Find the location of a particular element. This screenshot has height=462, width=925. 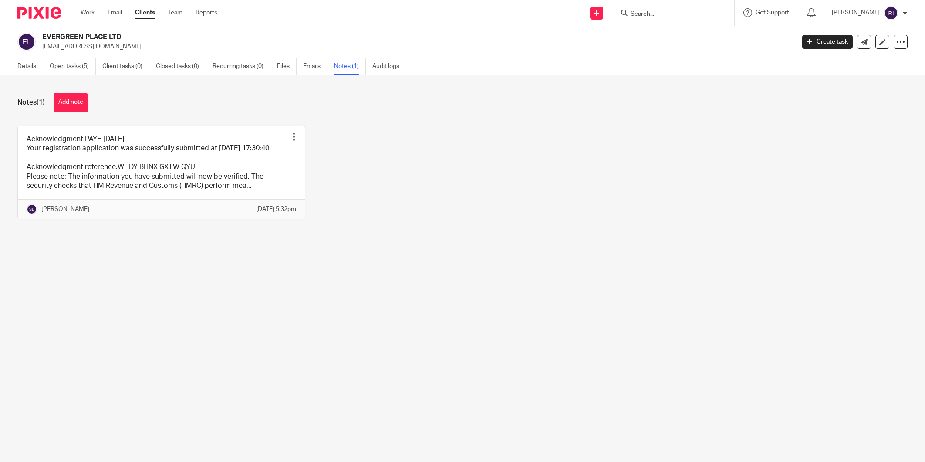

img: Pixie is located at coordinates (39, 13).